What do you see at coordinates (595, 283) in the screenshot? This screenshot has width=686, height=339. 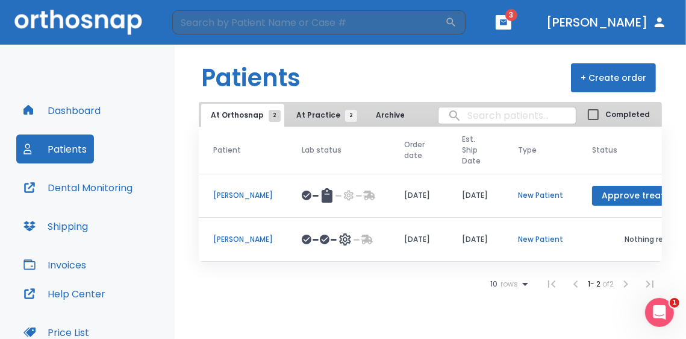 I see `span: 1 - 2` at bounding box center [595, 283].